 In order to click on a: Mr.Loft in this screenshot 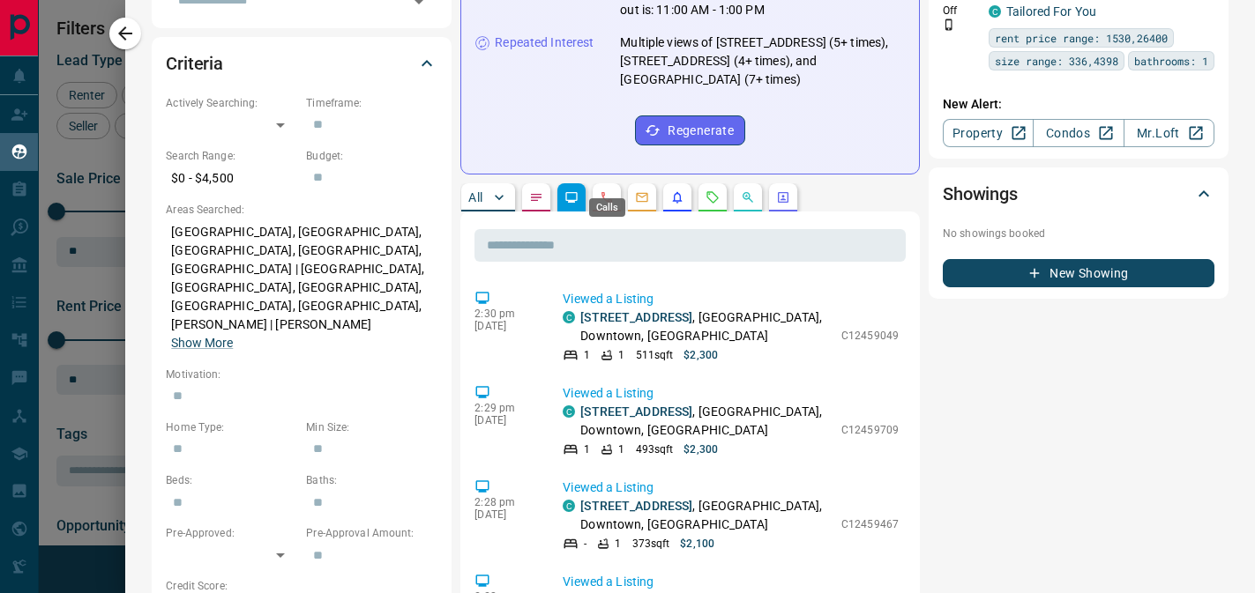, I will do `click(1168, 133)`.